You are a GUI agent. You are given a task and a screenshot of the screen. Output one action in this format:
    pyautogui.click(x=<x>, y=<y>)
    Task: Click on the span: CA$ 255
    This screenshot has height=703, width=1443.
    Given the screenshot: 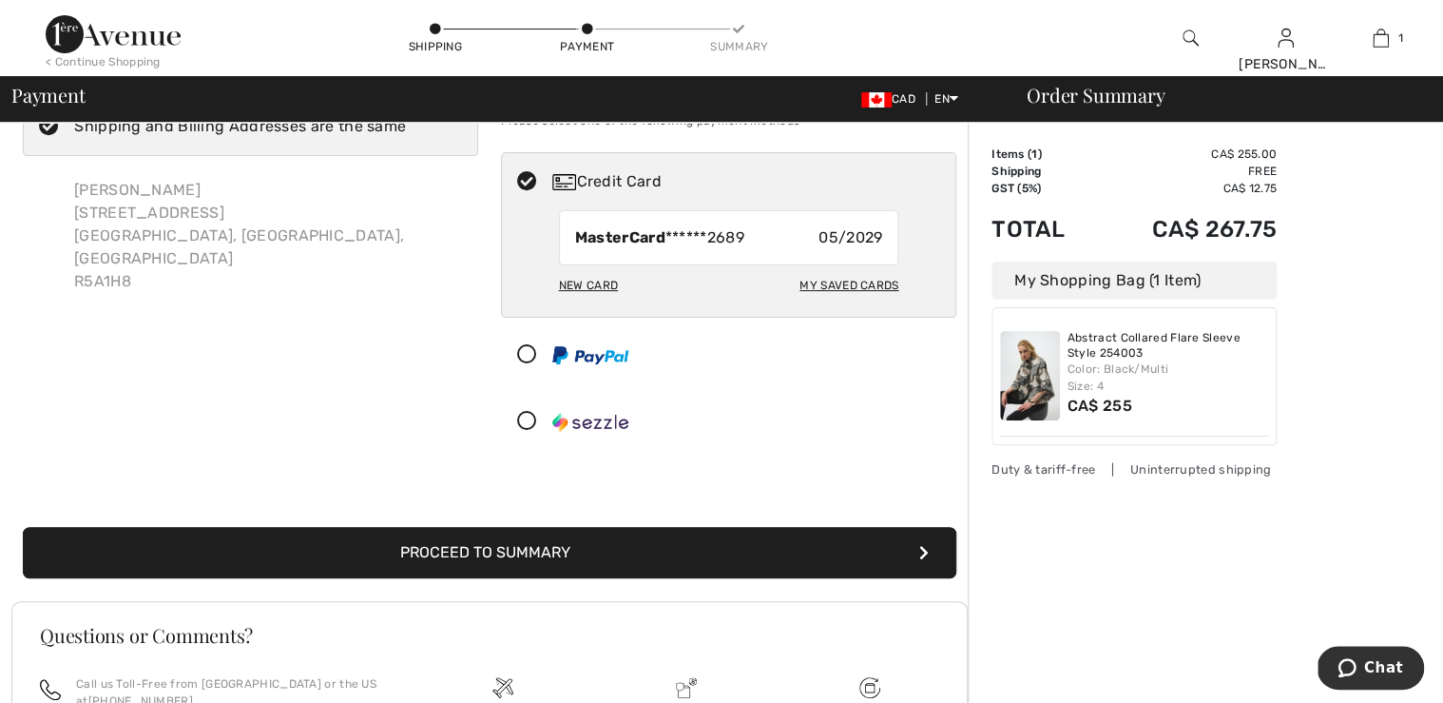 What is the action you would take?
    pyautogui.click(x=1100, y=405)
    